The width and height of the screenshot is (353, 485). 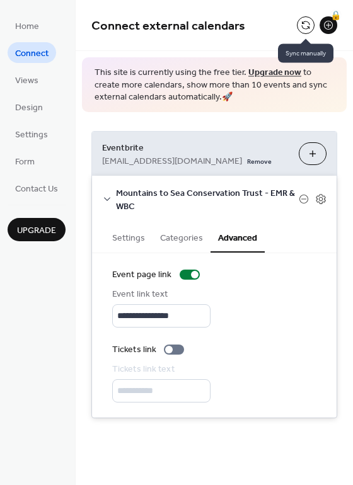 I want to click on span: Form, so click(x=25, y=162).